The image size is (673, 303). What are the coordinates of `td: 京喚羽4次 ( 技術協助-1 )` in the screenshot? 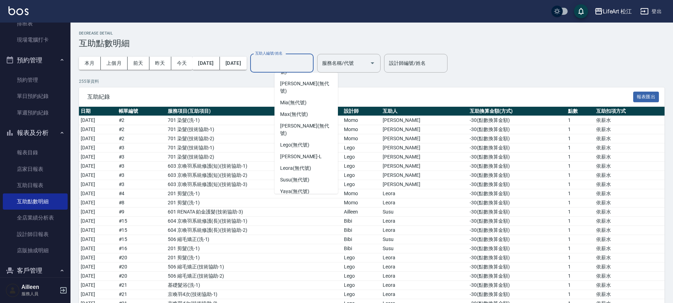 It's located at (254, 295).